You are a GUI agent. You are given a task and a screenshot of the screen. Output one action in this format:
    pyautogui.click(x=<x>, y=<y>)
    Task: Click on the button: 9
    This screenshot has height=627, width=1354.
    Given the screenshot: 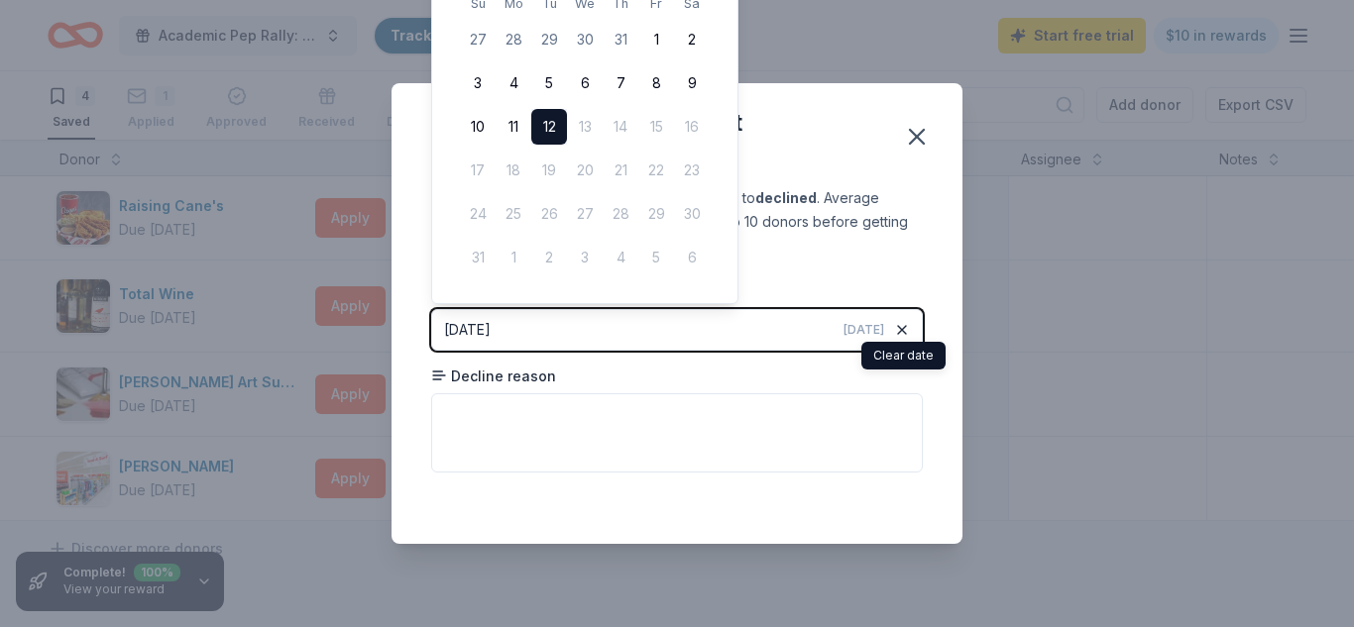 What is the action you would take?
    pyautogui.click(x=692, y=83)
    